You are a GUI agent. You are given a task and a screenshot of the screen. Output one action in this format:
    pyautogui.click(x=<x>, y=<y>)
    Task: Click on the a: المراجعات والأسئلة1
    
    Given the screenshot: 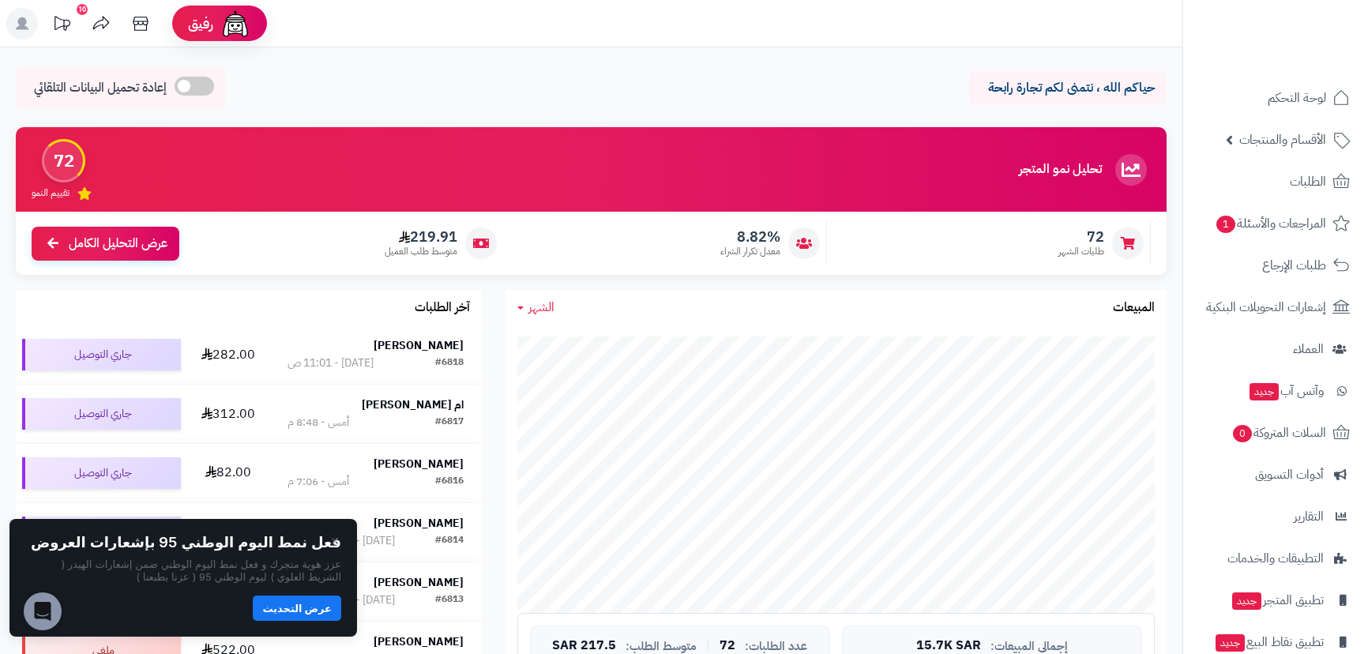 What is the action you would take?
    pyautogui.click(x=1275, y=223)
    